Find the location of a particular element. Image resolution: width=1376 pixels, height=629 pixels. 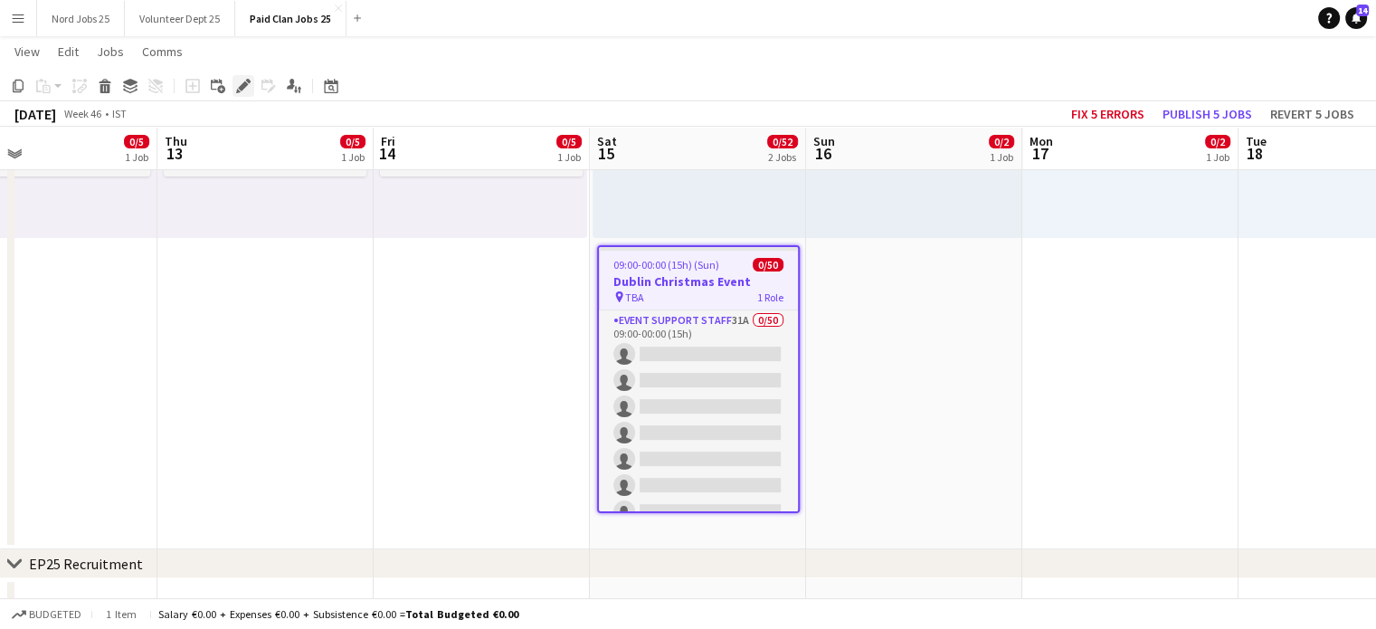

a: 14 is located at coordinates (1356, 18).